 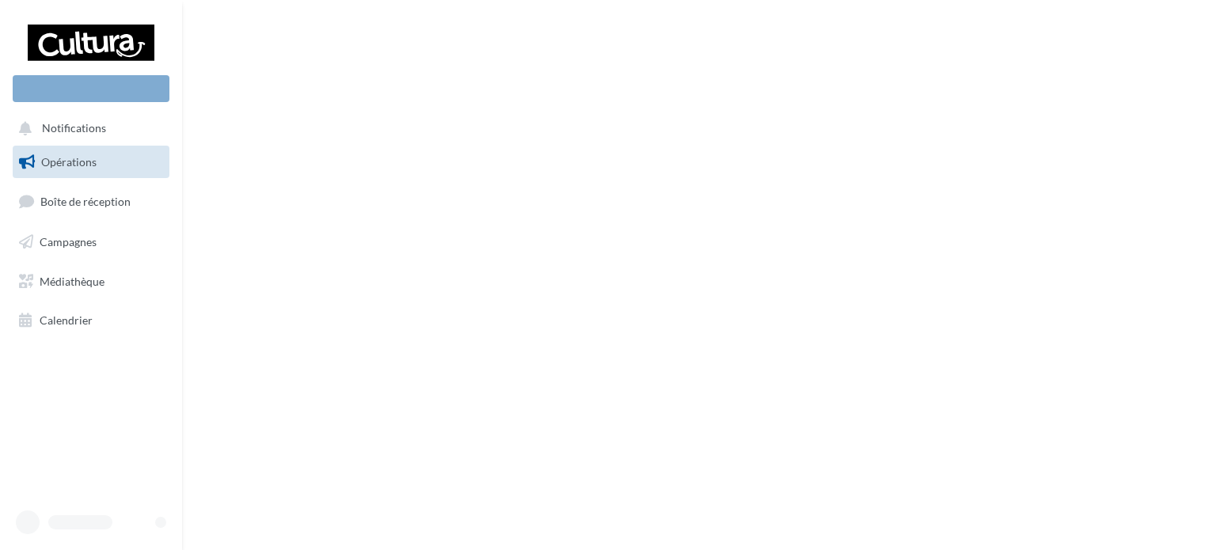 What do you see at coordinates (74, 128) in the screenshot?
I see `span: Notifications` at bounding box center [74, 128].